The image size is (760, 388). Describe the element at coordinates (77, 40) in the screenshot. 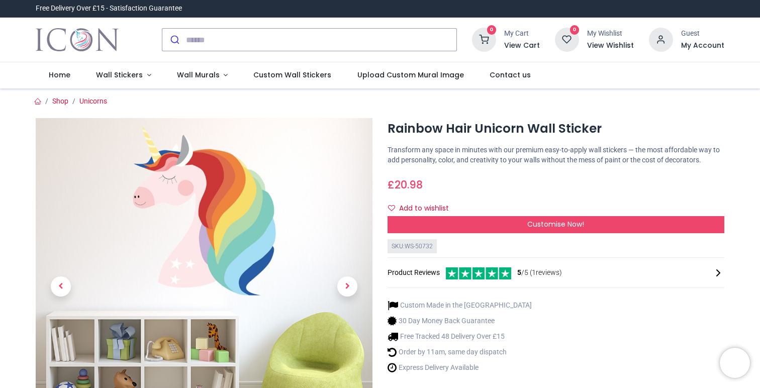

I see `span: Logo of Icon Wall Stickers` at that location.